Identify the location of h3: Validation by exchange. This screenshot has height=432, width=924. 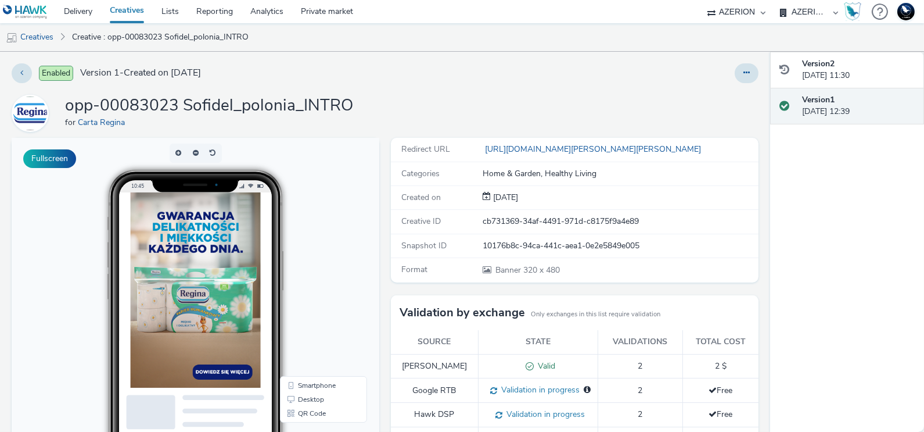
(463, 313).